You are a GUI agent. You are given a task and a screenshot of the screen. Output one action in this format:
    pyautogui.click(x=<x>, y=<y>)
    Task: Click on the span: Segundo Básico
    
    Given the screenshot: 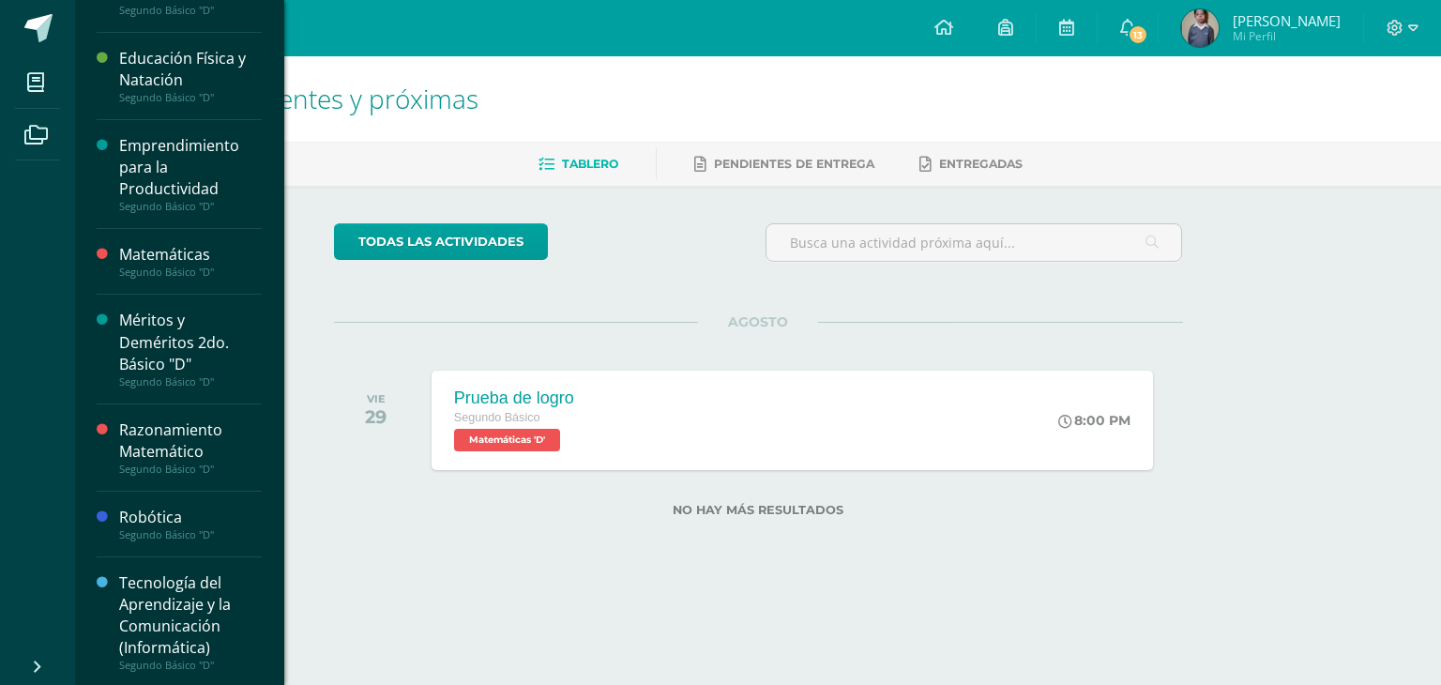 What is the action you would take?
    pyautogui.click(x=497, y=418)
    